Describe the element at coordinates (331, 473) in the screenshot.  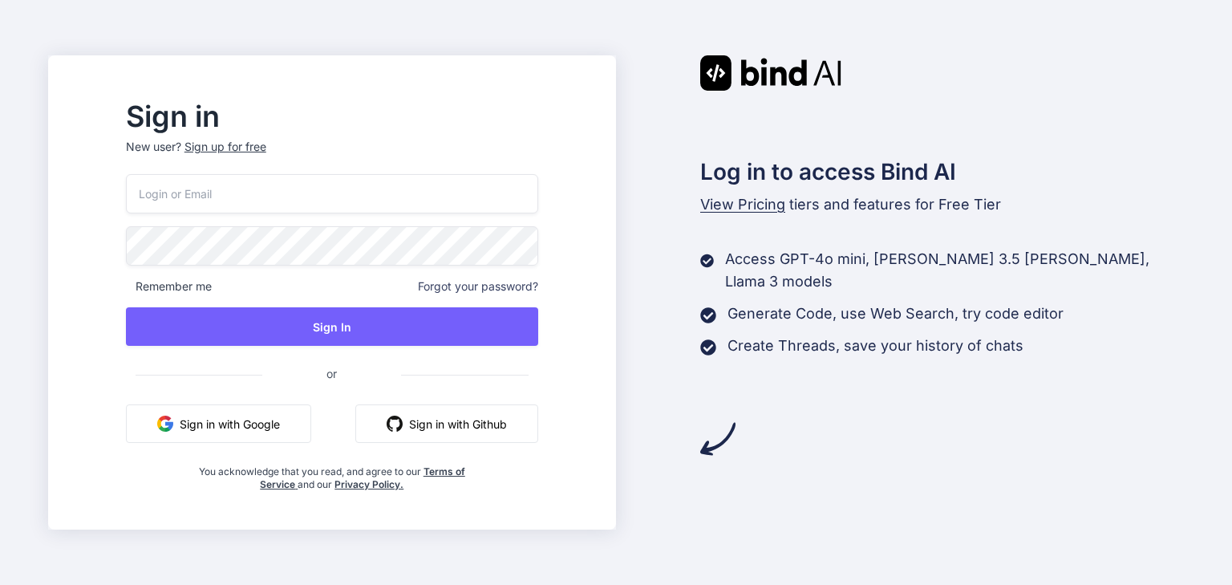
I see `div: You acknowledge that you read, and agree to our and our` at that location.